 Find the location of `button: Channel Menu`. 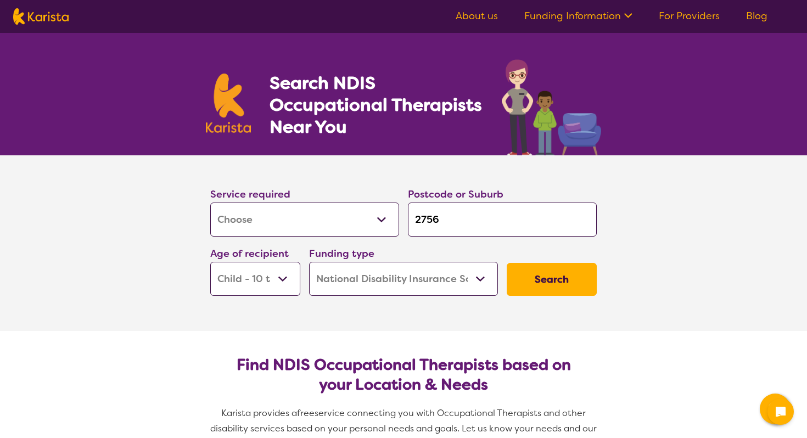

button: Channel Menu is located at coordinates (776, 409).